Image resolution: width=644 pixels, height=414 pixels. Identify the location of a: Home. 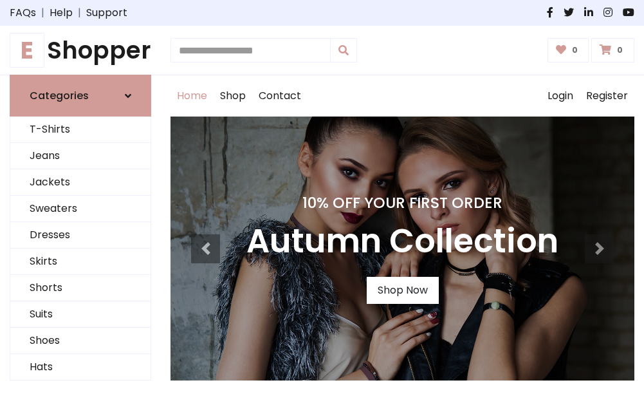
(192, 96).